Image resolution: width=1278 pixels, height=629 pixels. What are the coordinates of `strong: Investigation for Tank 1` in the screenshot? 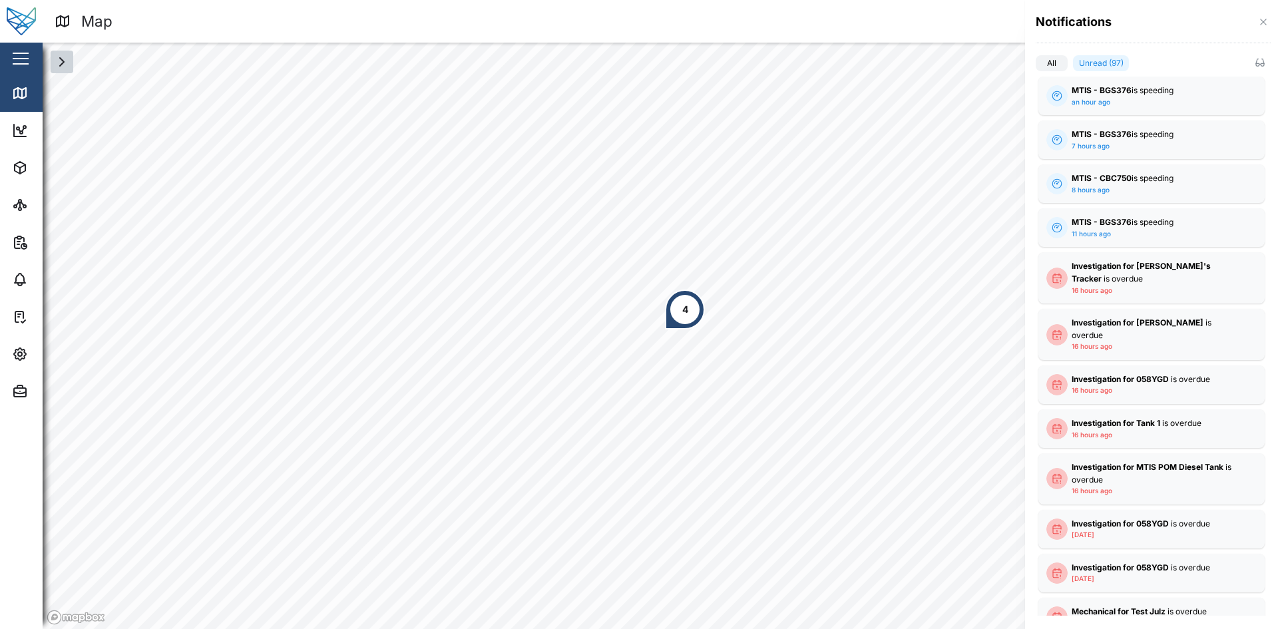 It's located at (1115, 423).